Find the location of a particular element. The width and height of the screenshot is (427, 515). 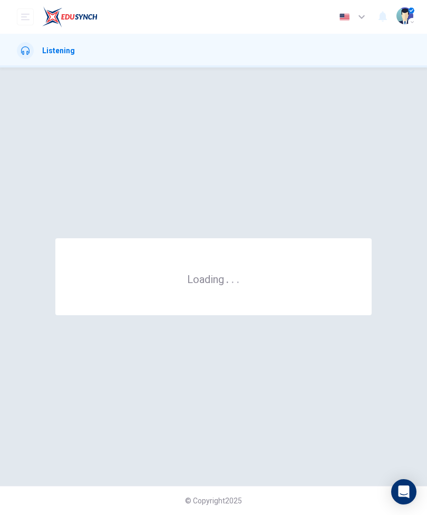

a: EduSynch logo is located at coordinates (70, 17).